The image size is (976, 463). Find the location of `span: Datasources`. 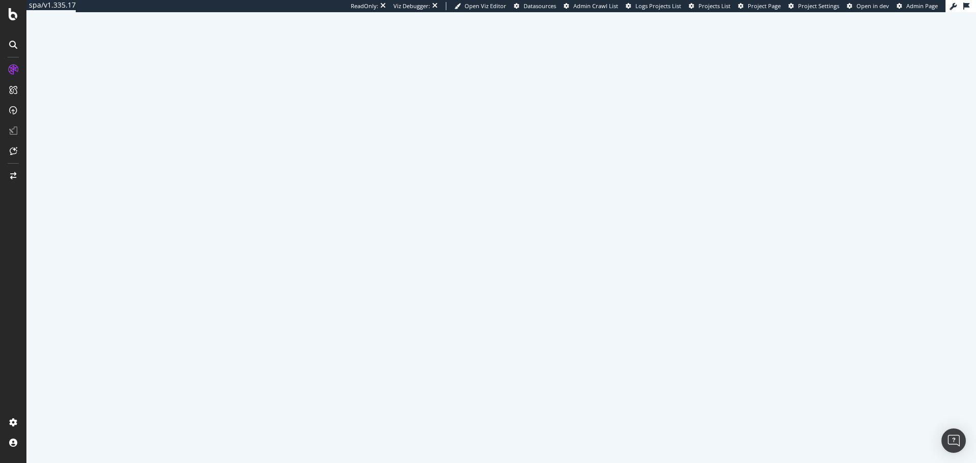

span: Datasources is located at coordinates (540, 6).